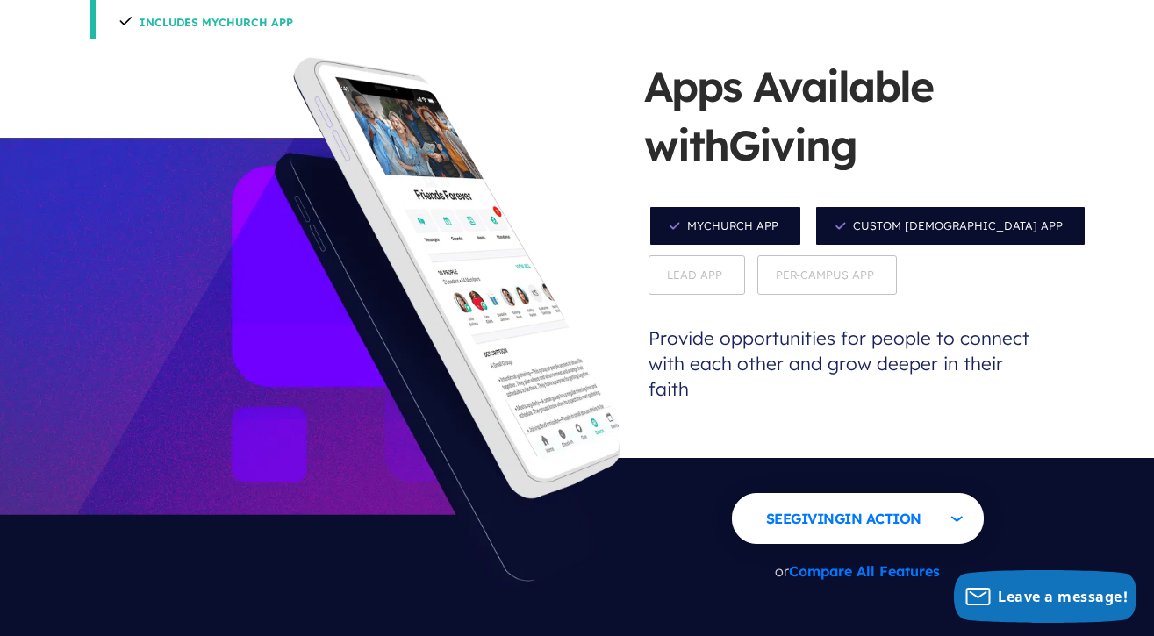 This screenshot has height=636, width=1154. I want to click on p: Provide opportunities for people to connect with each other and grow deeper in their faith, so click(848, 363).